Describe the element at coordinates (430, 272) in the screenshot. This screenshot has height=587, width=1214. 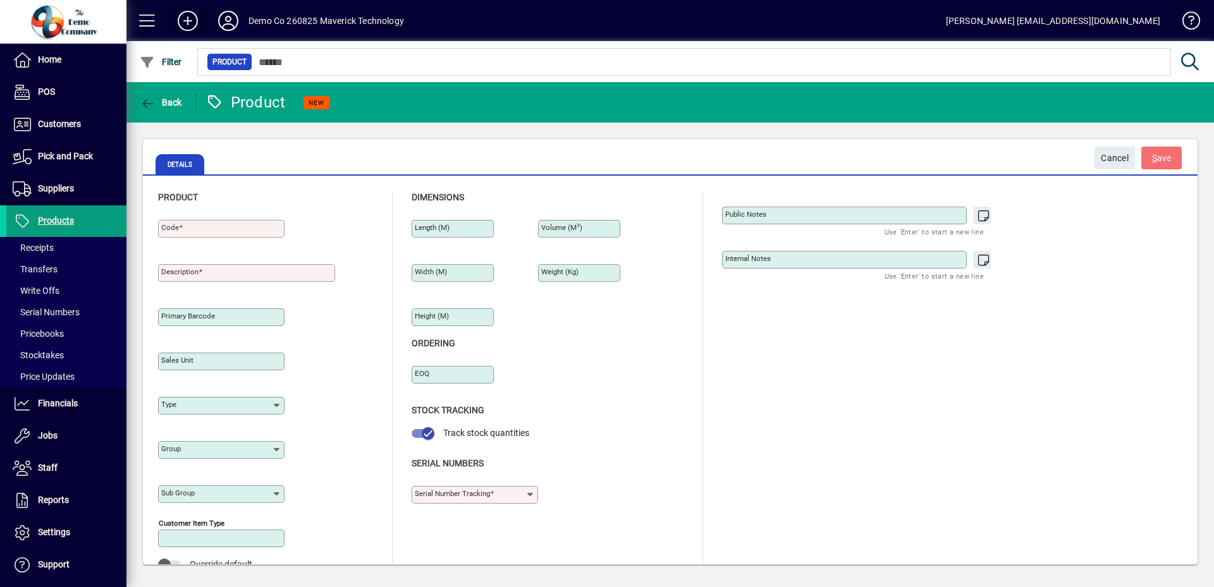
I see `mat-label: Width (m)` at that location.